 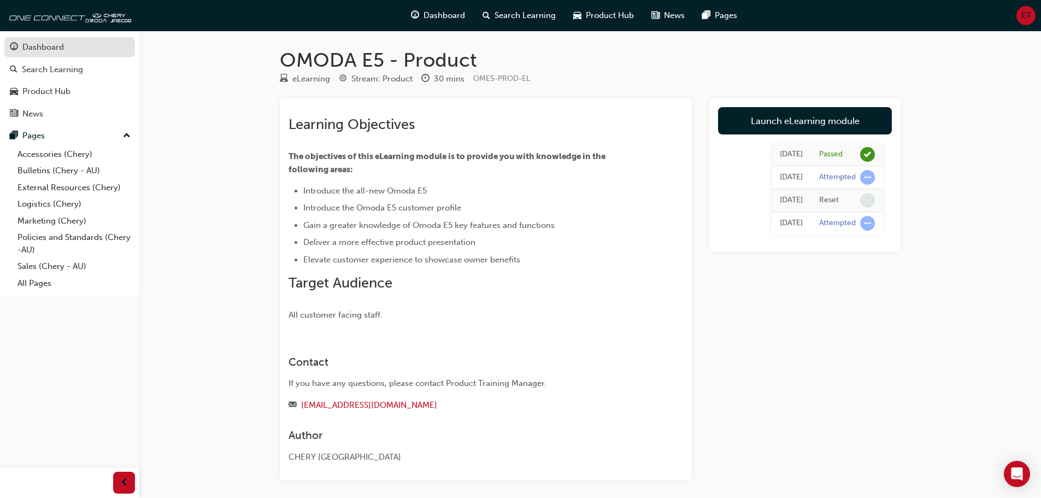 What do you see at coordinates (46, 91) in the screenshot?
I see `div: Product Hub` at bounding box center [46, 91].